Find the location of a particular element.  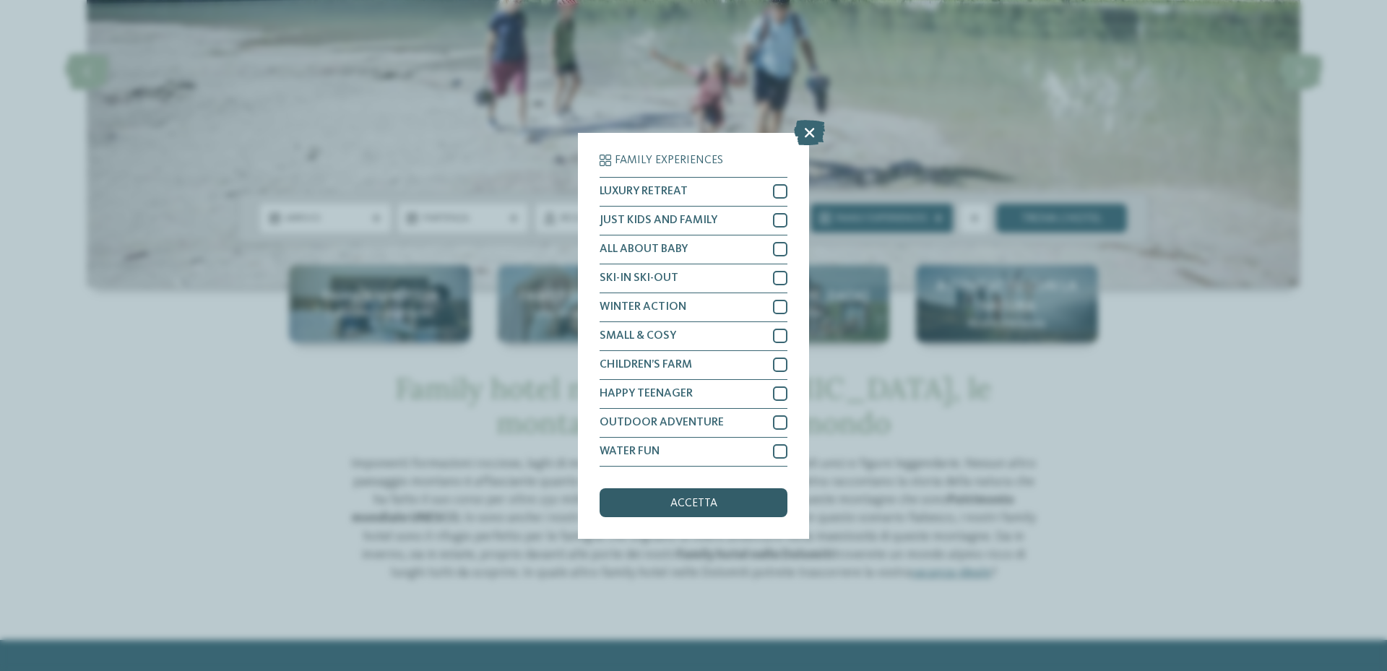

span: WATER FUN is located at coordinates (629, 451).